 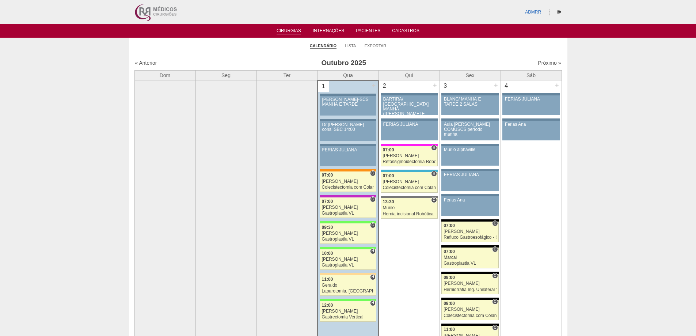 What do you see at coordinates (531, 130) in the screenshot?
I see `a: Ferias Ana` at bounding box center [531, 130].